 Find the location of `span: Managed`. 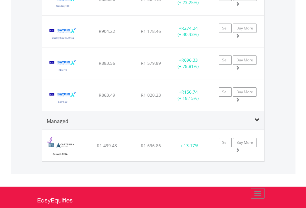

span: Managed is located at coordinates (58, 121).